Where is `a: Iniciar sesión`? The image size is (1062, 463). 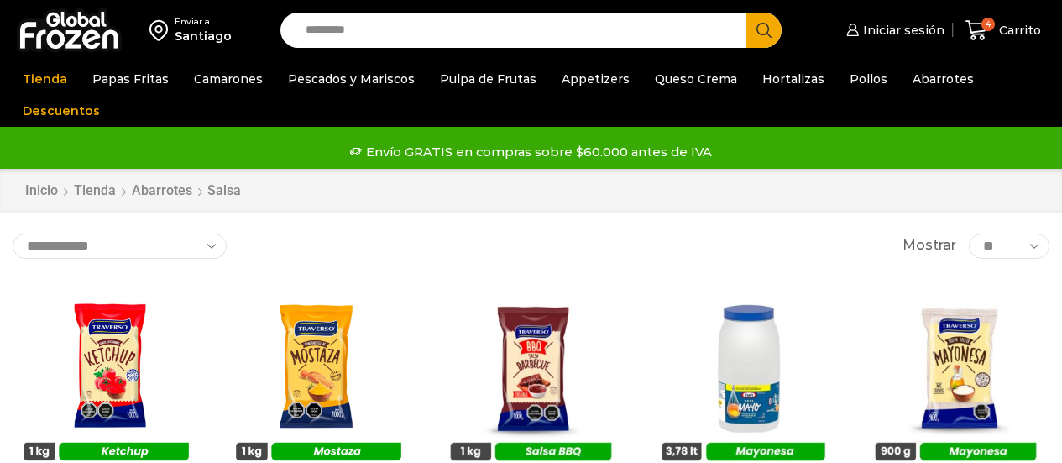
a: Iniciar sesión is located at coordinates (893, 30).